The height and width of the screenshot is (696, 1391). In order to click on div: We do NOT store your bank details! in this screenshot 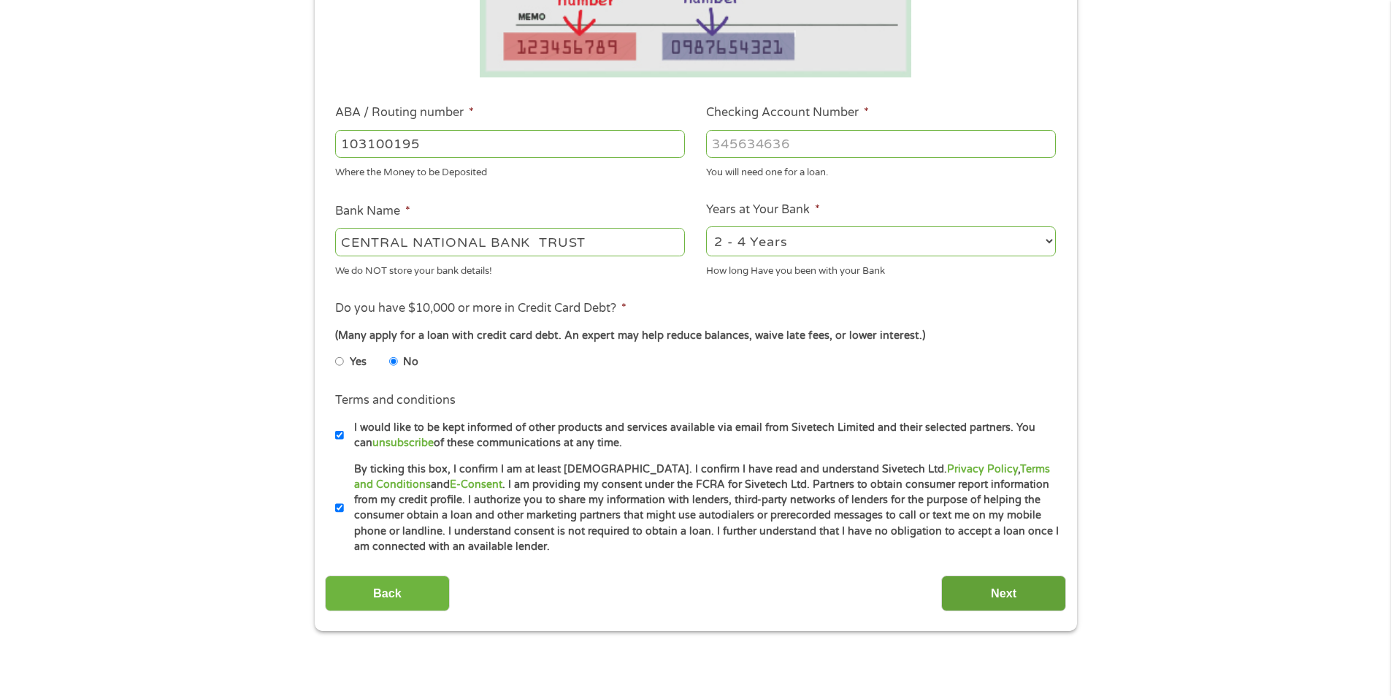, I will do `click(510, 268)`.